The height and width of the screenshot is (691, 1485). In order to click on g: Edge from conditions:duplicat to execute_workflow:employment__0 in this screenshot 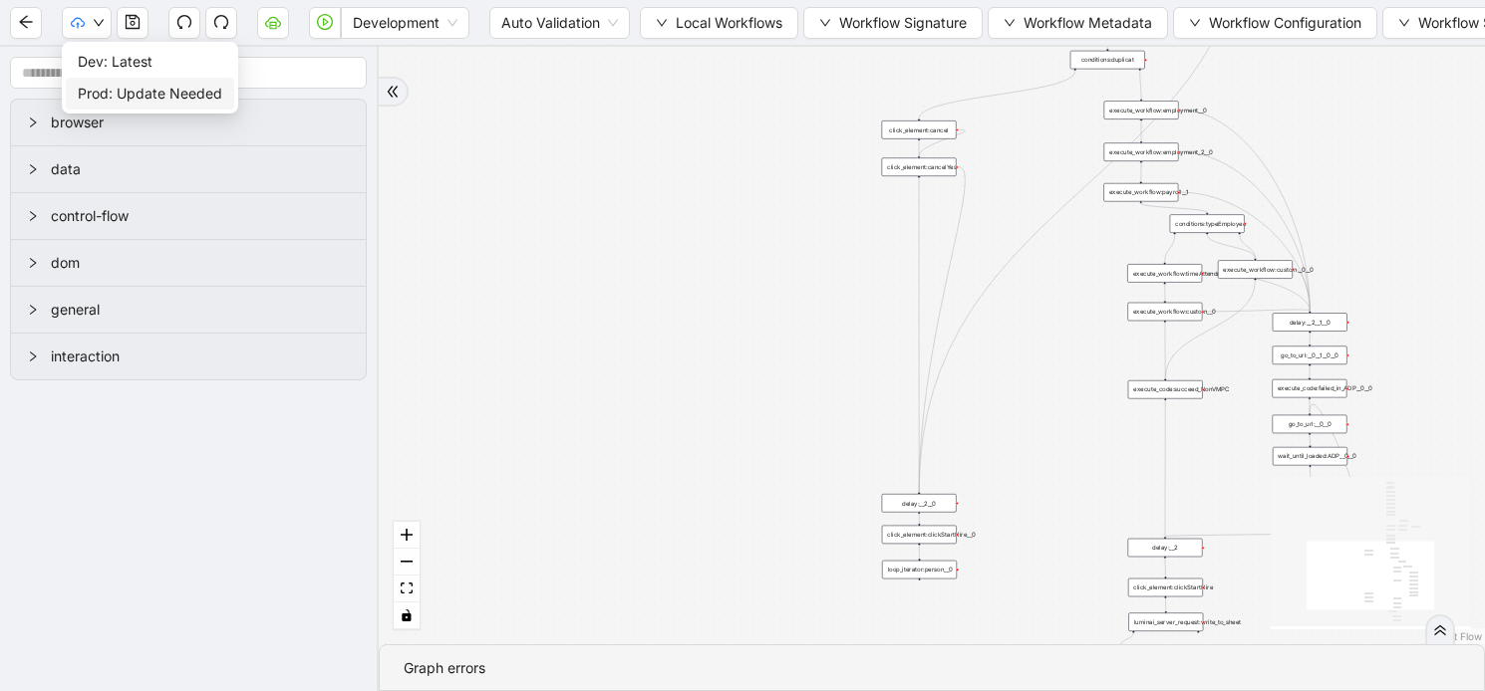, I will do `click(1140, 85)`.